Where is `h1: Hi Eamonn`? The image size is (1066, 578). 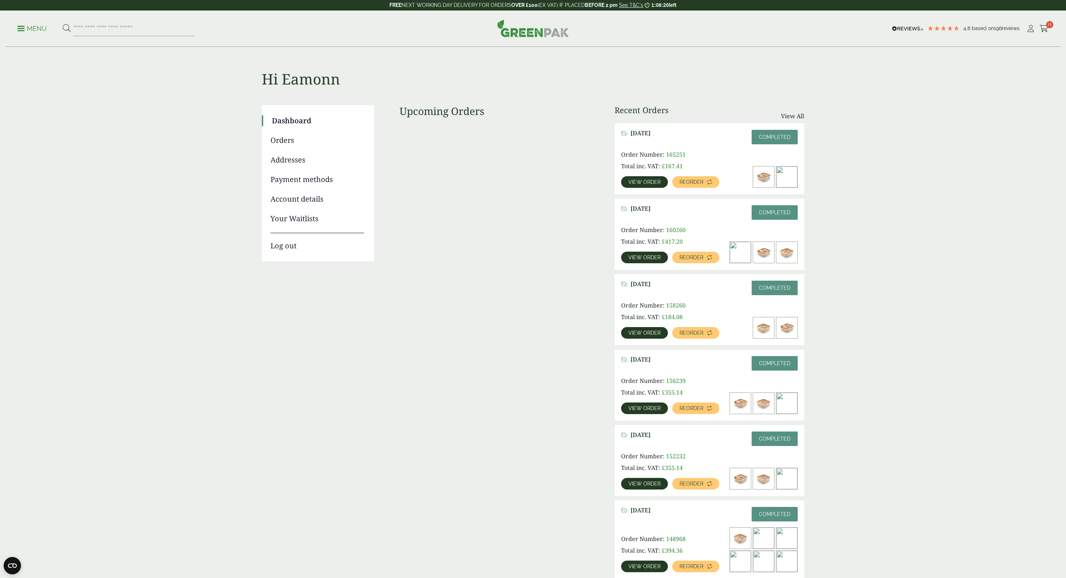
h1: Hi Eamonn is located at coordinates (533, 67).